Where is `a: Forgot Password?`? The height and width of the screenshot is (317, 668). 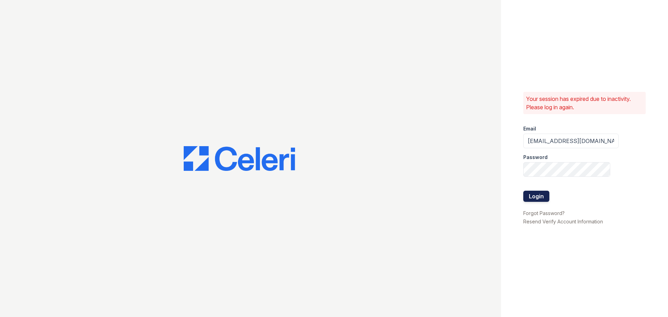
a: Forgot Password? is located at coordinates (544, 213).